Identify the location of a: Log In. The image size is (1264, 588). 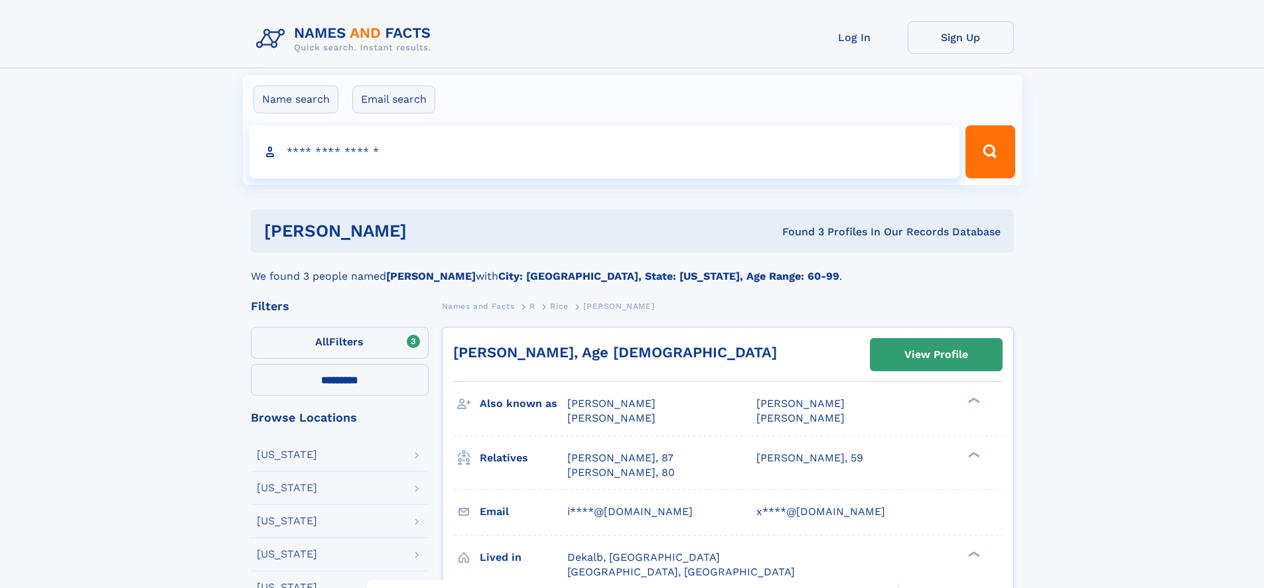
(854, 37).